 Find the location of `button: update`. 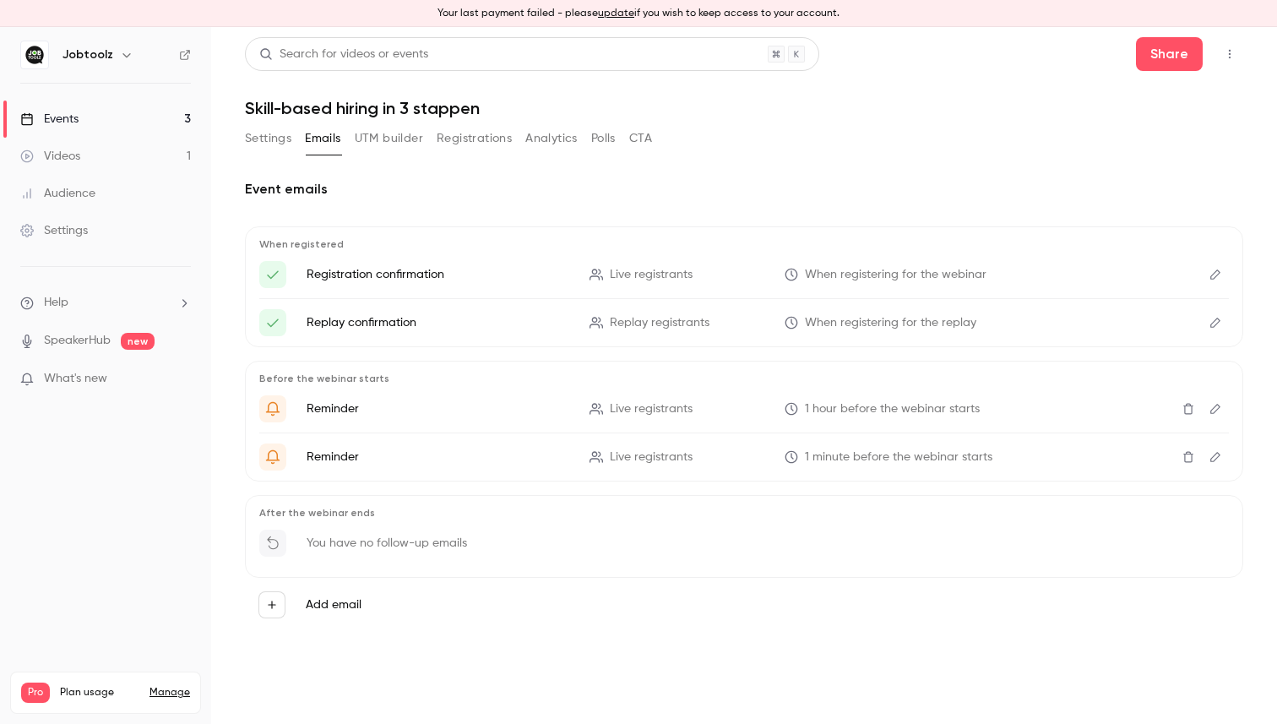

button: update is located at coordinates (616, 14).